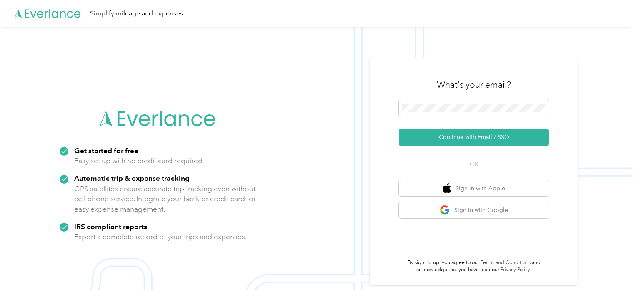  I want to click on a: Privacy Policy, so click(516, 269).